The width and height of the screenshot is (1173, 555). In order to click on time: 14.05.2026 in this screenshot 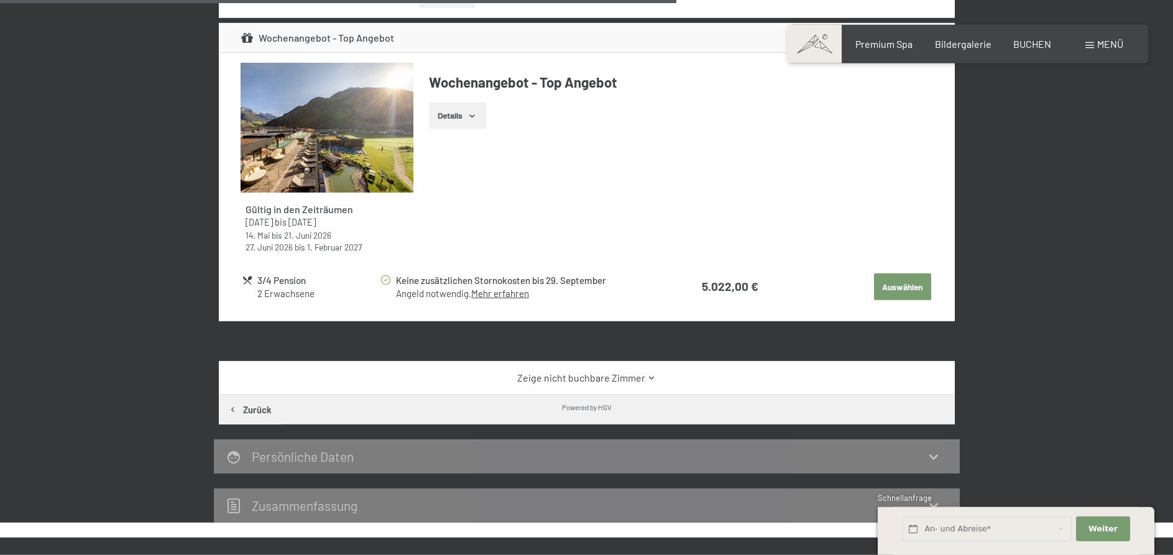, I will do `click(257, 235)`.